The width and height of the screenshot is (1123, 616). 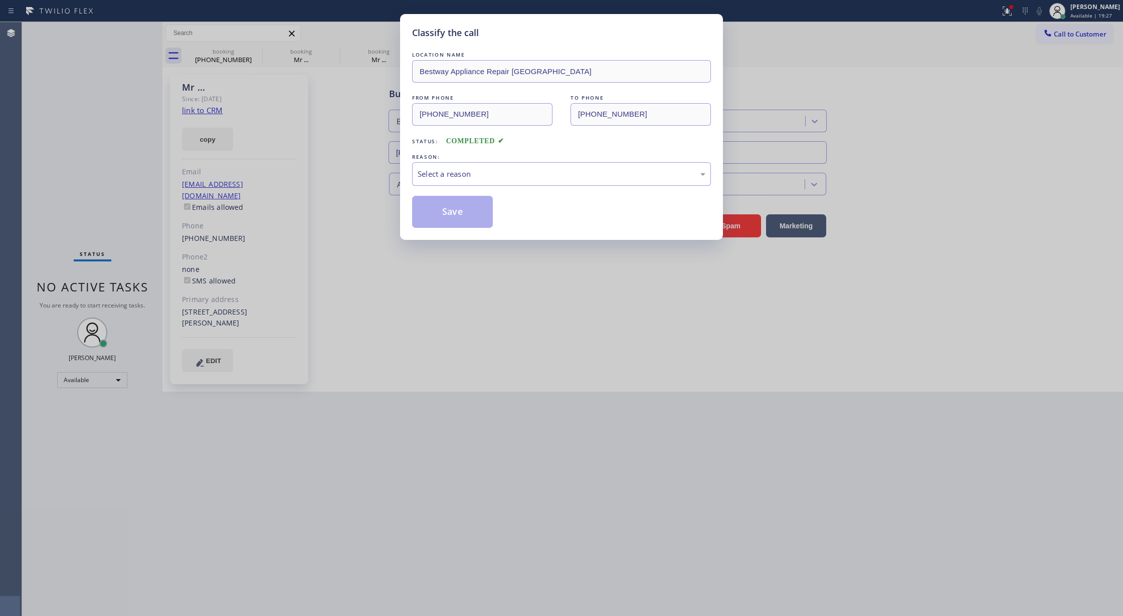 What do you see at coordinates (482, 114) in the screenshot?
I see `input: From phone` at bounding box center [482, 114].